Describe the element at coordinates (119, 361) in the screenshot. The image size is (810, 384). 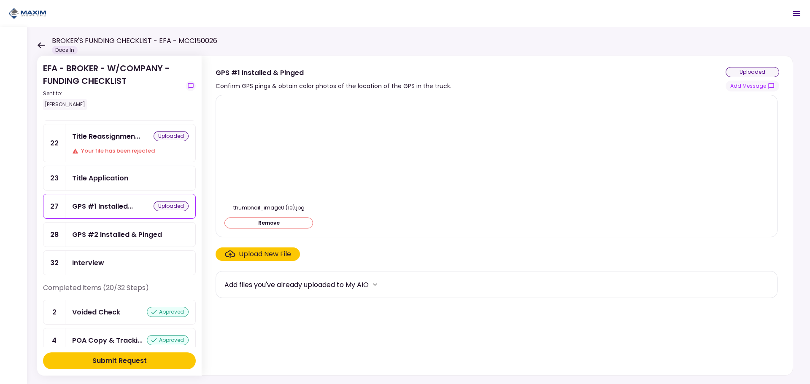
I see `div: Submit Request` at that location.